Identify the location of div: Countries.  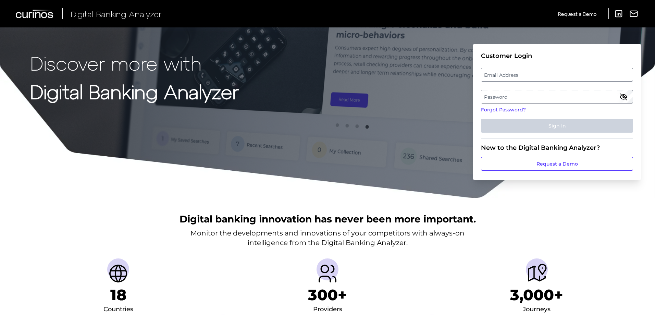
(118, 309).